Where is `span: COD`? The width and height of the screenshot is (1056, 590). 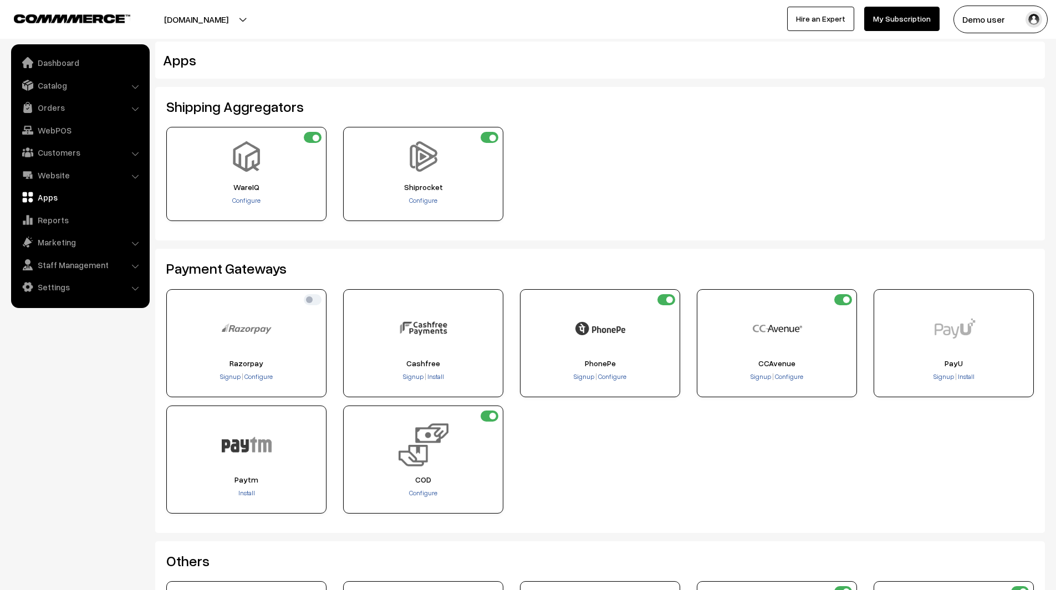 span: COD is located at coordinates (423, 480).